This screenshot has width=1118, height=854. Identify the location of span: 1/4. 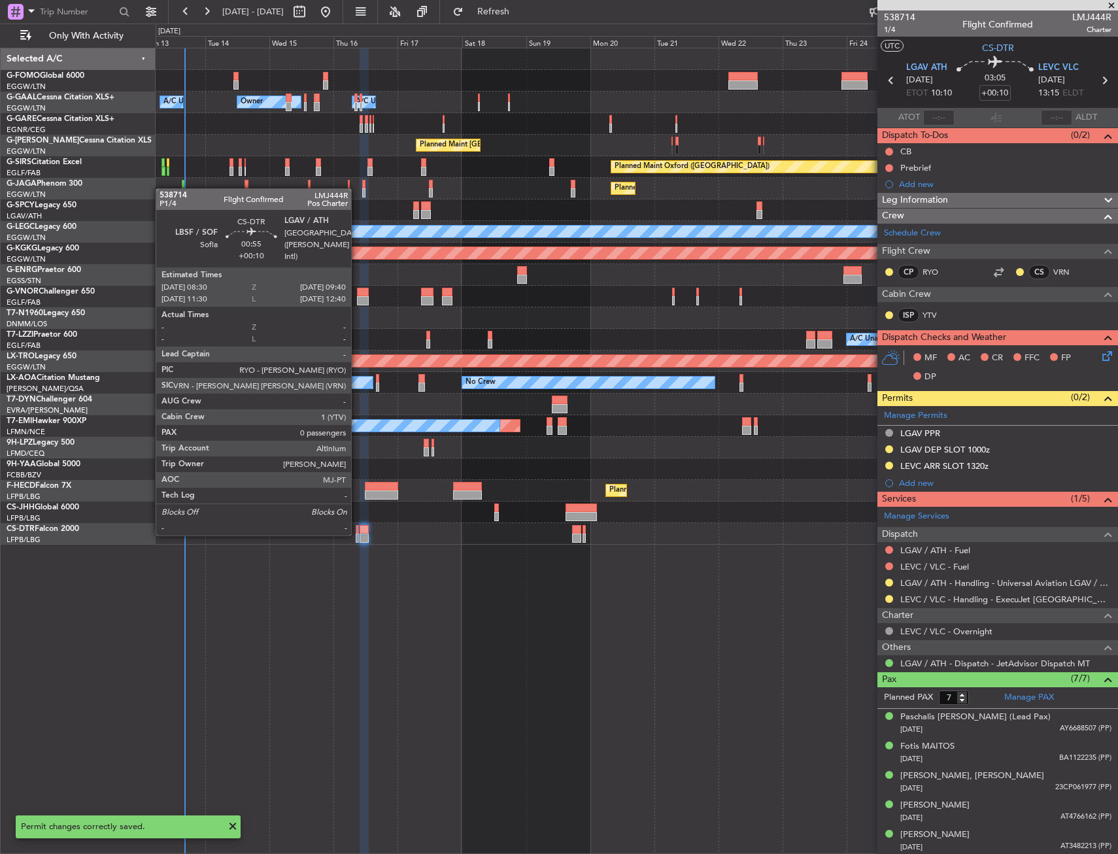
(900, 29).